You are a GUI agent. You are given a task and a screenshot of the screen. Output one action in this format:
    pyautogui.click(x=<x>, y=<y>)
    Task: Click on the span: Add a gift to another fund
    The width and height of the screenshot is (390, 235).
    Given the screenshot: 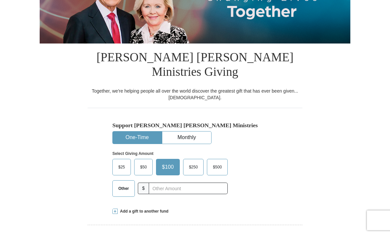 What is the action you would take?
    pyautogui.click(x=143, y=212)
    